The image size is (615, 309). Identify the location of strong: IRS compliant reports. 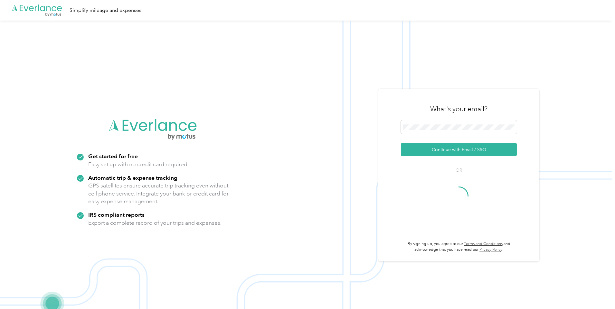
(116, 215).